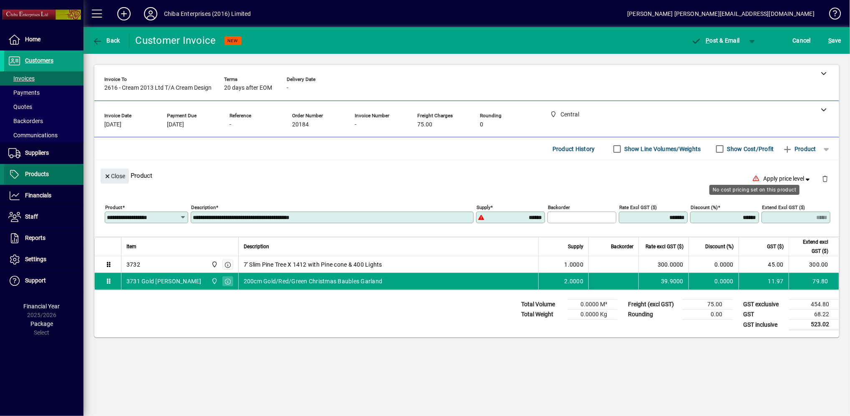  Describe the element at coordinates (467, 175) in the screenshot. I see `div: Product` at that location.